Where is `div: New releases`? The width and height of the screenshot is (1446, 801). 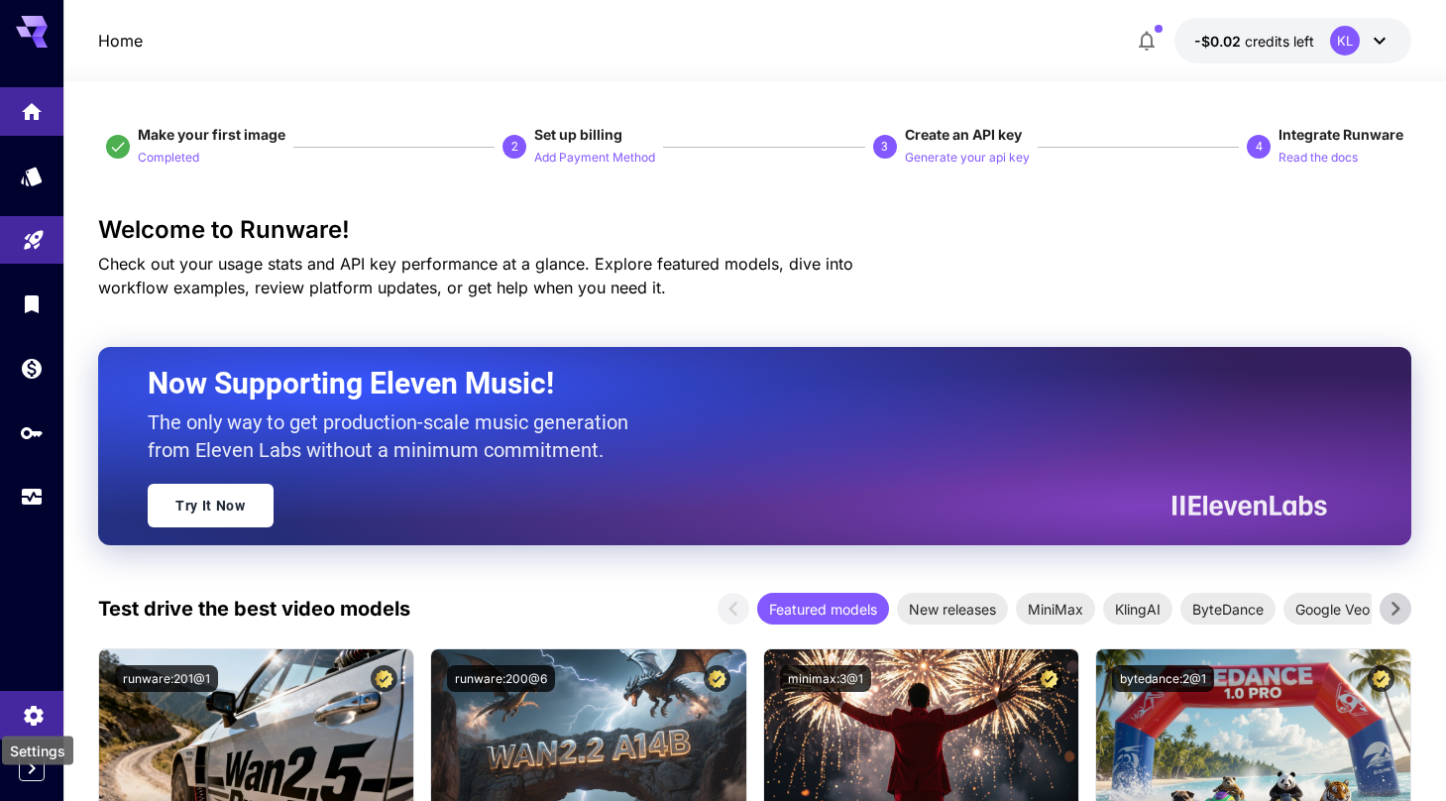
div: New releases is located at coordinates (952, 609).